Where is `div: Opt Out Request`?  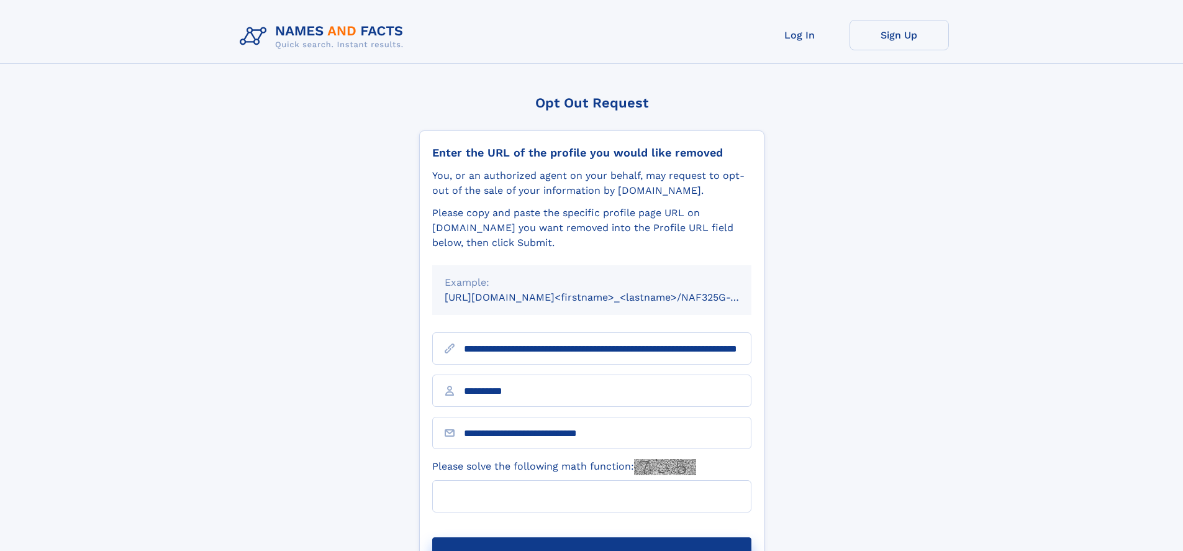
div: Opt Out Request is located at coordinates (592, 102).